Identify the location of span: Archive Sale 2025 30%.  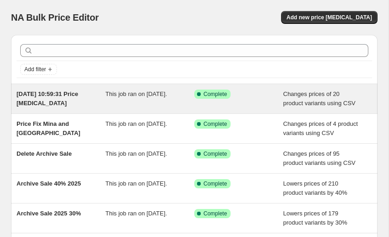
(49, 213).